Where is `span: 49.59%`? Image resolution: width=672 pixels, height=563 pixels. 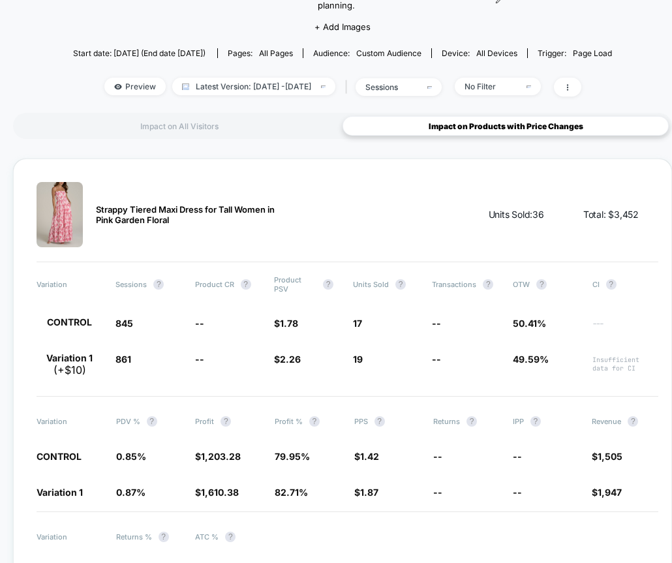
span: 49.59% is located at coordinates (530, 359).